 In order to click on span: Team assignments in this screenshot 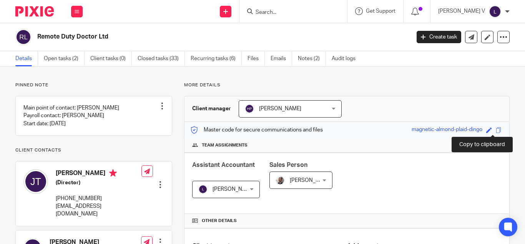, I will do `click(225, 145)`.